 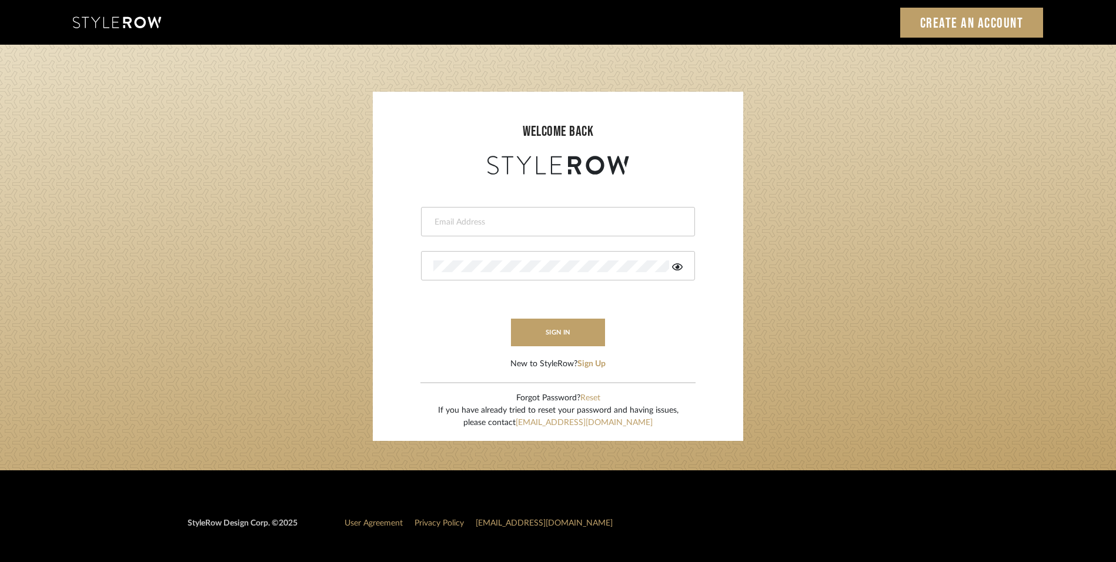 I want to click on a: Privacy Policy, so click(x=439, y=523).